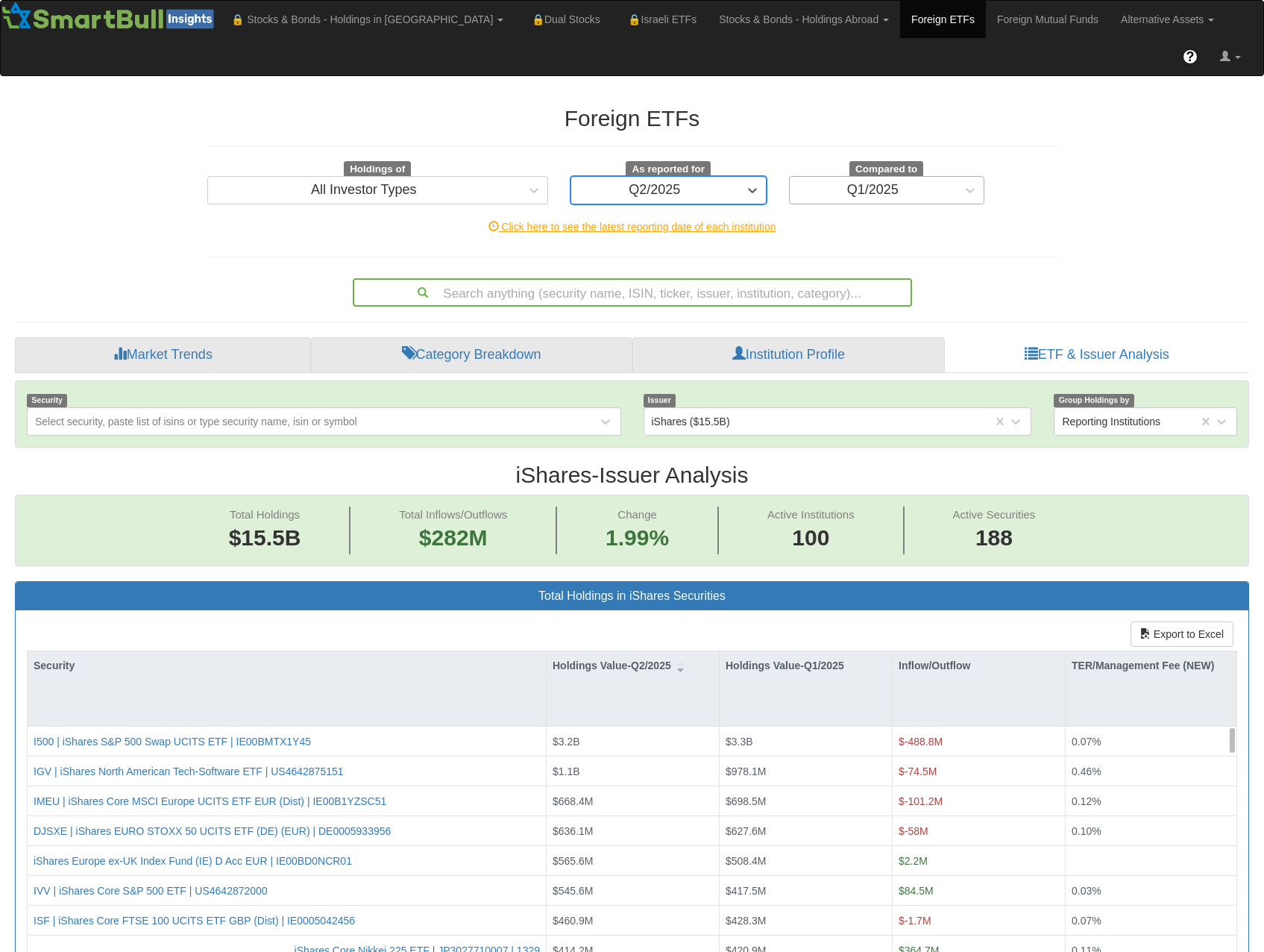 This screenshot has width=1264, height=952. Describe the element at coordinates (804, 19) in the screenshot. I see `a: Stocks & Bonds - Holdings Abroad` at that location.